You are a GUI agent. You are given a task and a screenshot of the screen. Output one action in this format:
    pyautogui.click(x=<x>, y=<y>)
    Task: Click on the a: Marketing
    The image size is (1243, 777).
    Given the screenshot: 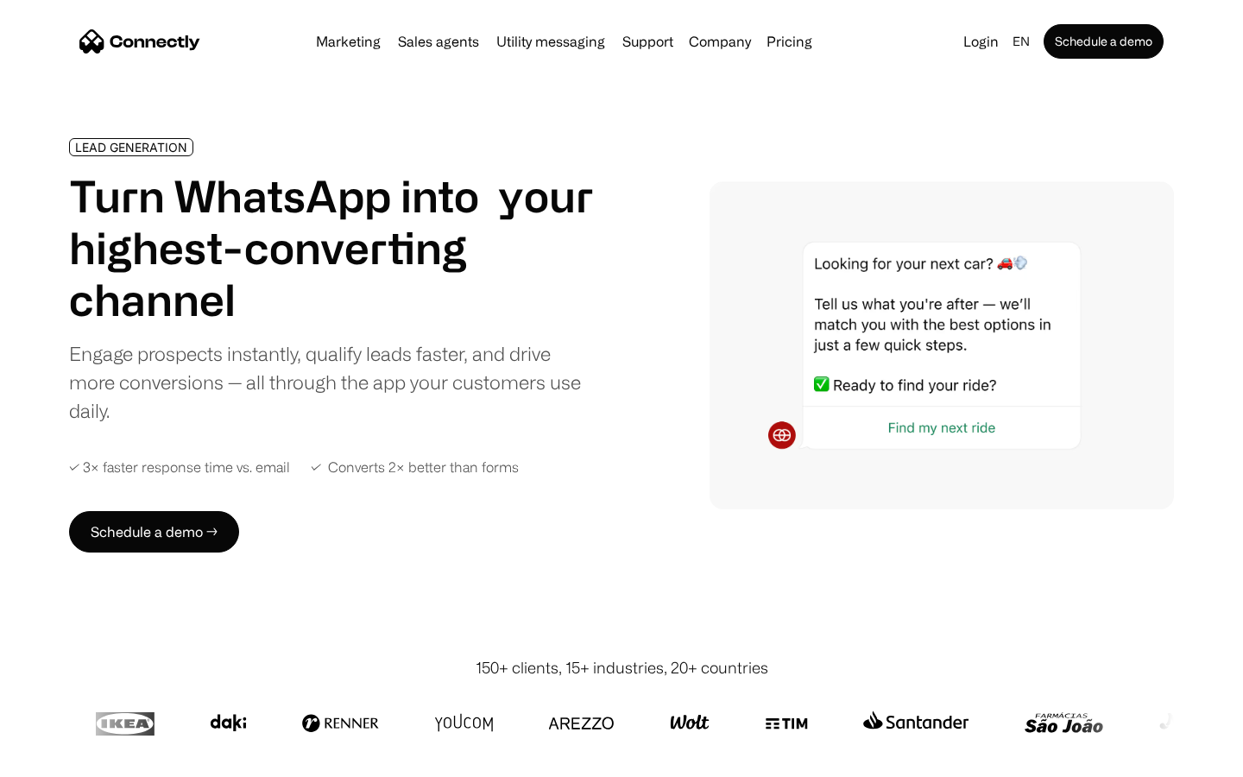 What is the action you would take?
    pyautogui.click(x=348, y=41)
    